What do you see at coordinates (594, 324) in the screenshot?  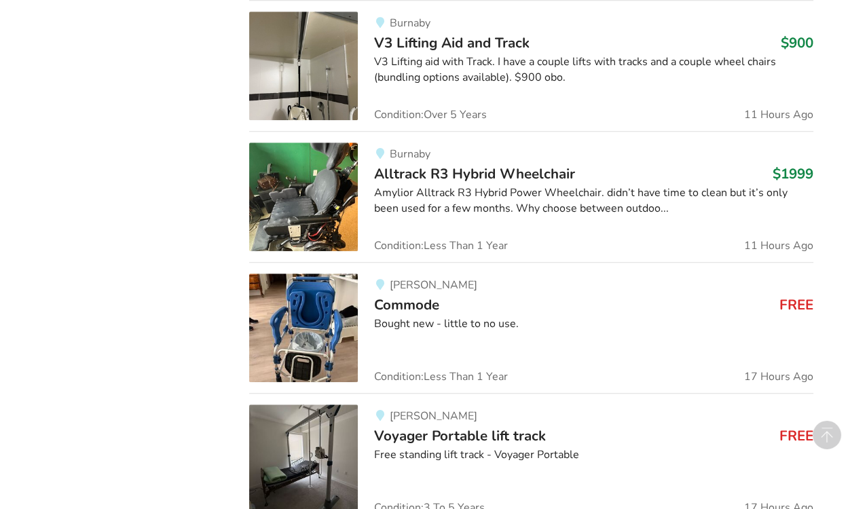 I see `div: Bought new - little to no use.` at bounding box center [594, 324].